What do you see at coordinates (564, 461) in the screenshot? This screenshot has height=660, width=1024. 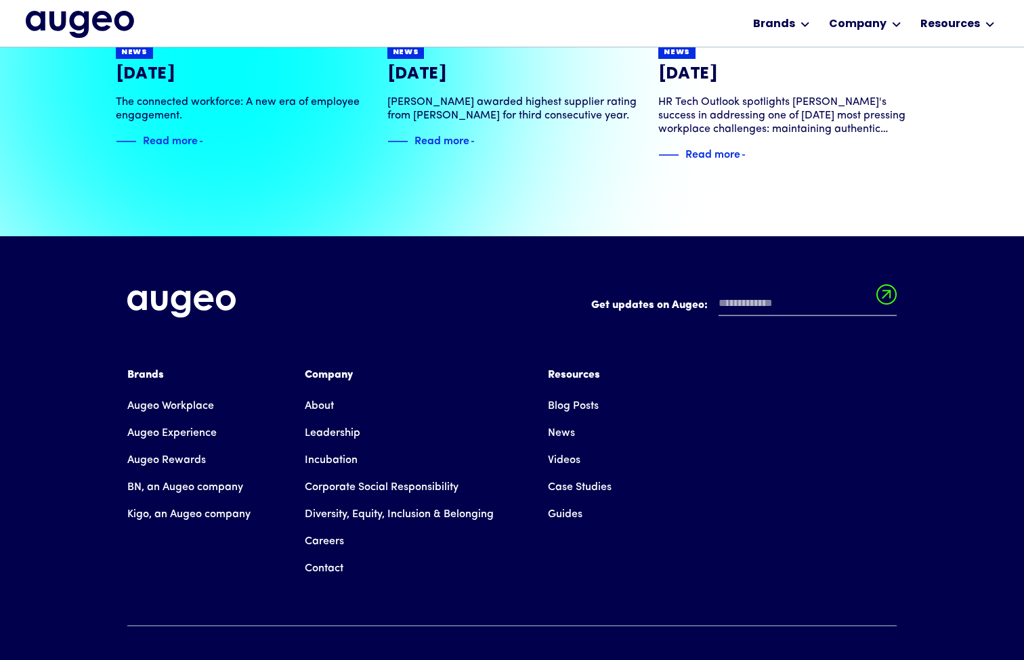 I see `a: Videos` at bounding box center [564, 461].